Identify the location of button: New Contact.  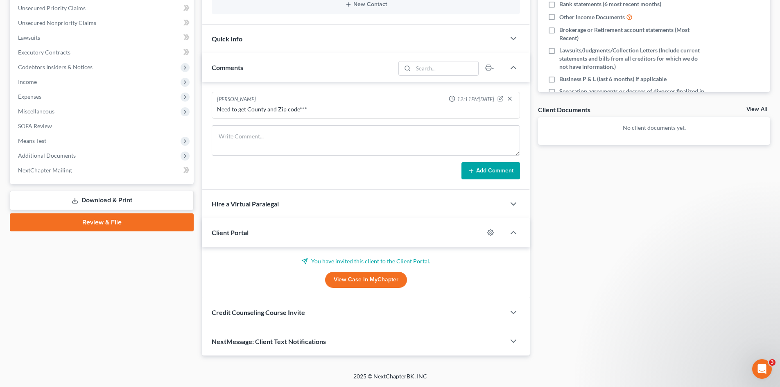
(365, 5).